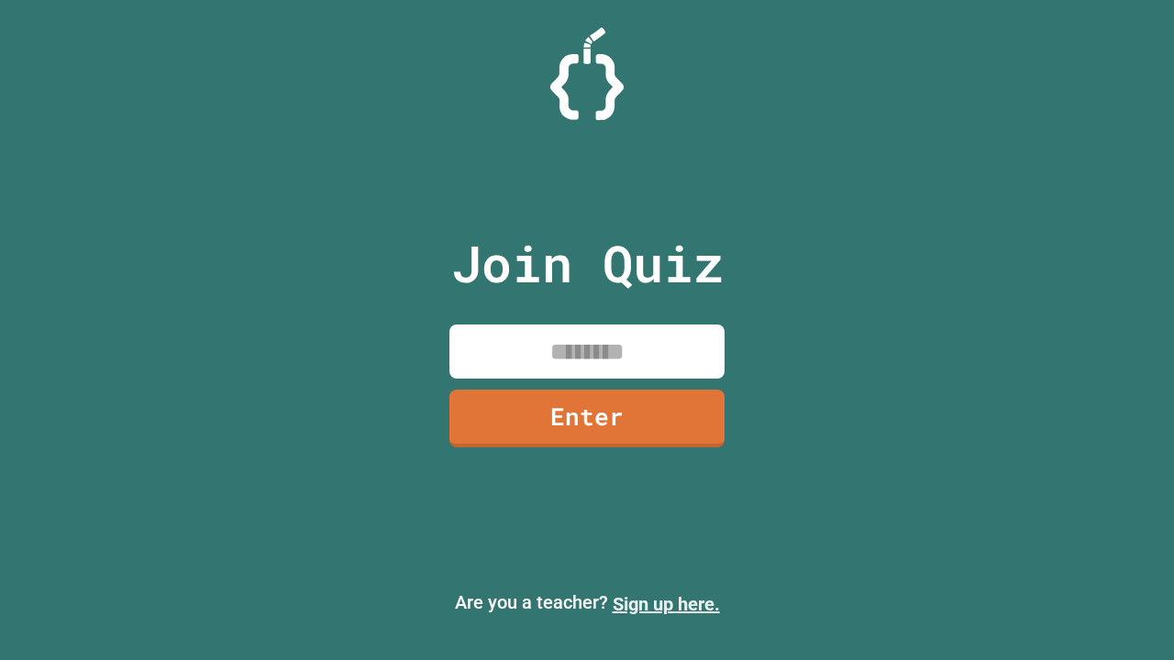 The height and width of the screenshot is (660, 1174). What do you see at coordinates (587, 73) in the screenshot?
I see `img: Logo.svg` at bounding box center [587, 73].